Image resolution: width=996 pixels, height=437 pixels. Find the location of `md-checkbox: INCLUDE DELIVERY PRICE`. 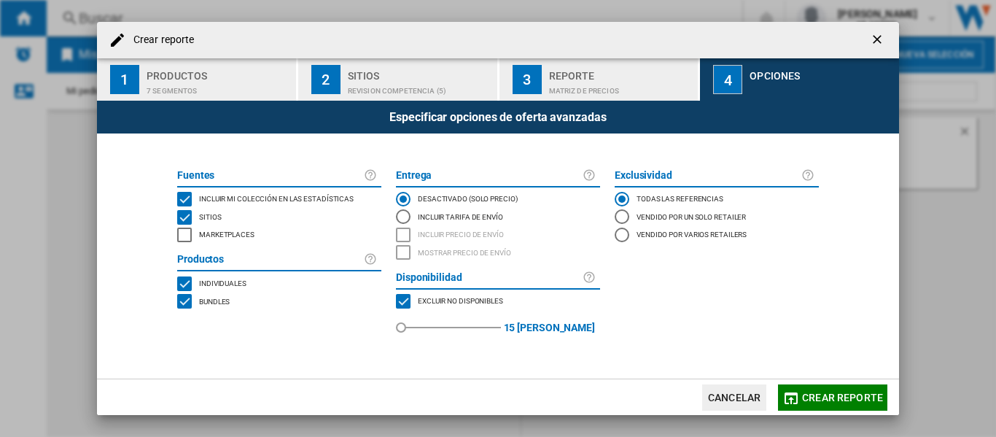

md-checkbox: INCLUDE DELIVERY PRICE is located at coordinates (498, 235).